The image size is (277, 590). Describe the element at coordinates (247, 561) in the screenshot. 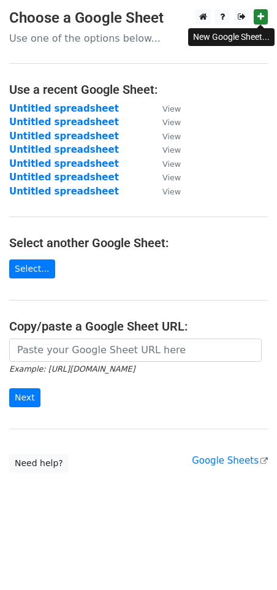

I see `div: Chat Widget` at that location.